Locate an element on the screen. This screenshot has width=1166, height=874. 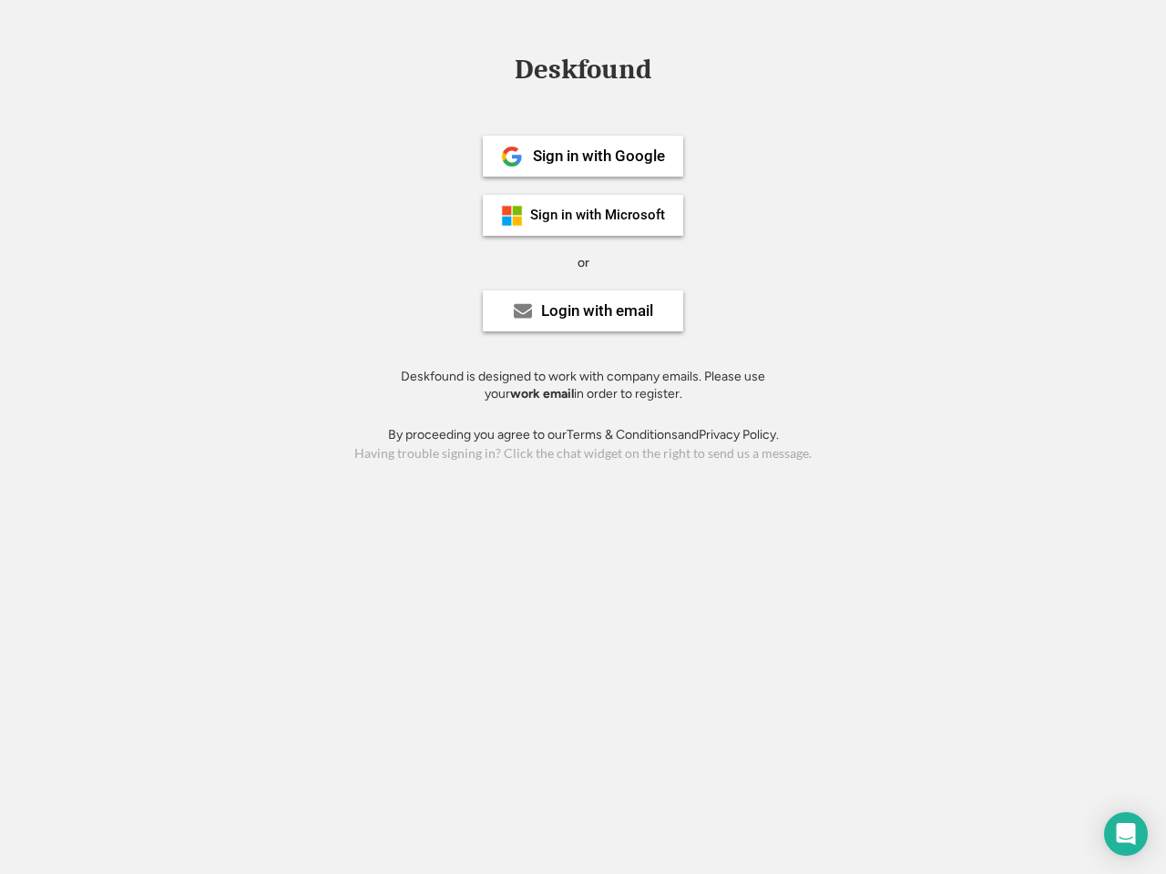
a: Terms & Conditions is located at coordinates (622, 434).